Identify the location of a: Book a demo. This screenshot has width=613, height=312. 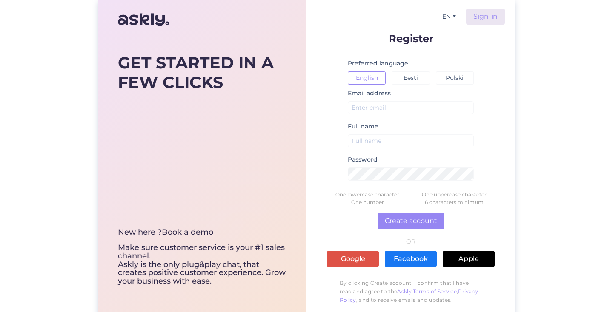
(187, 232).